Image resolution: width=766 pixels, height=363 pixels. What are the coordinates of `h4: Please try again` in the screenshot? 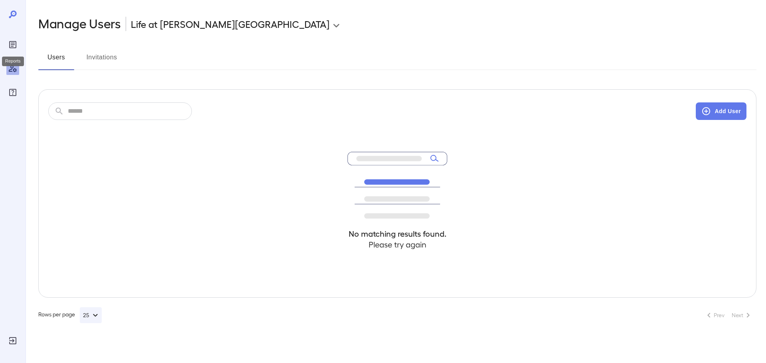 It's located at (397, 245).